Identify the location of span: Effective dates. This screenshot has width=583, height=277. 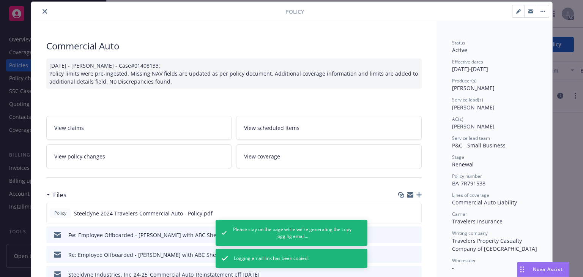
(468, 62).